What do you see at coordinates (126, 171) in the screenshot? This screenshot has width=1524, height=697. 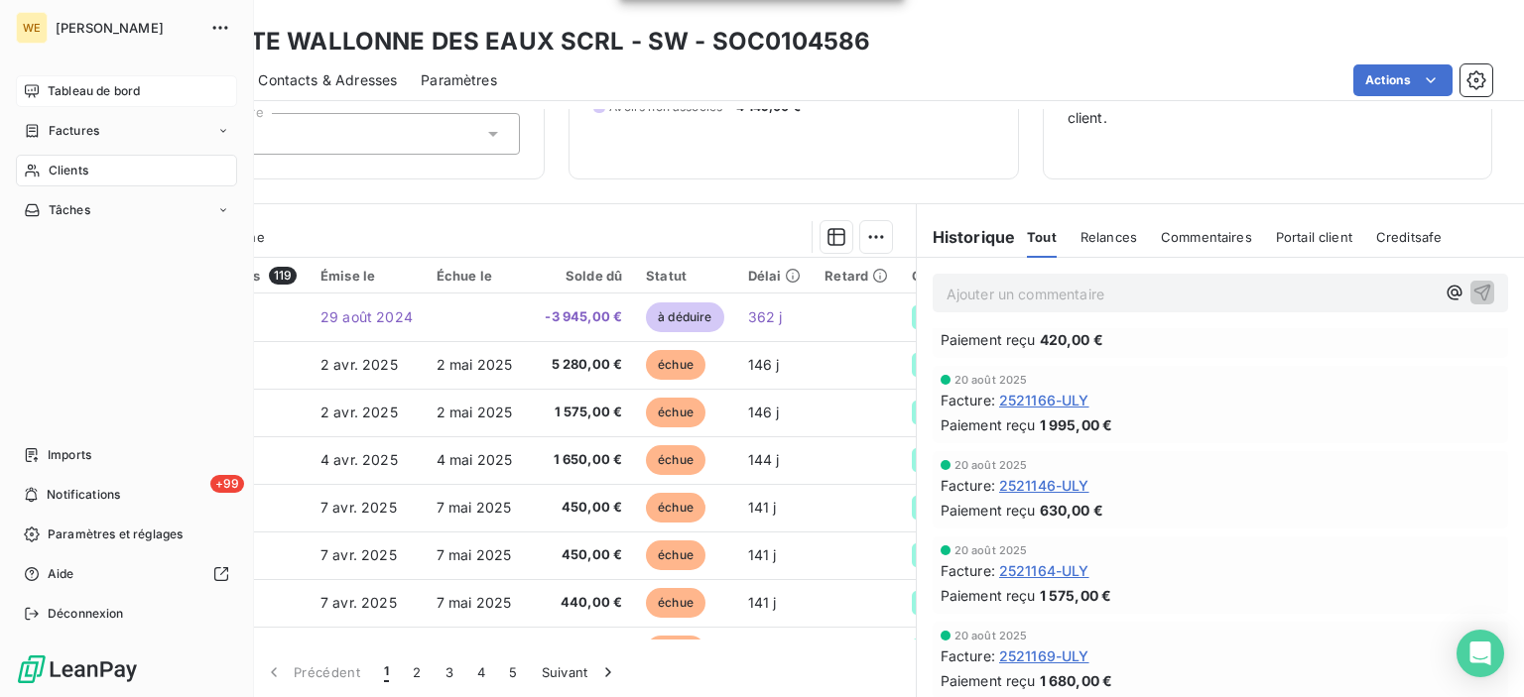 I see `a: Clients` at bounding box center [126, 171].